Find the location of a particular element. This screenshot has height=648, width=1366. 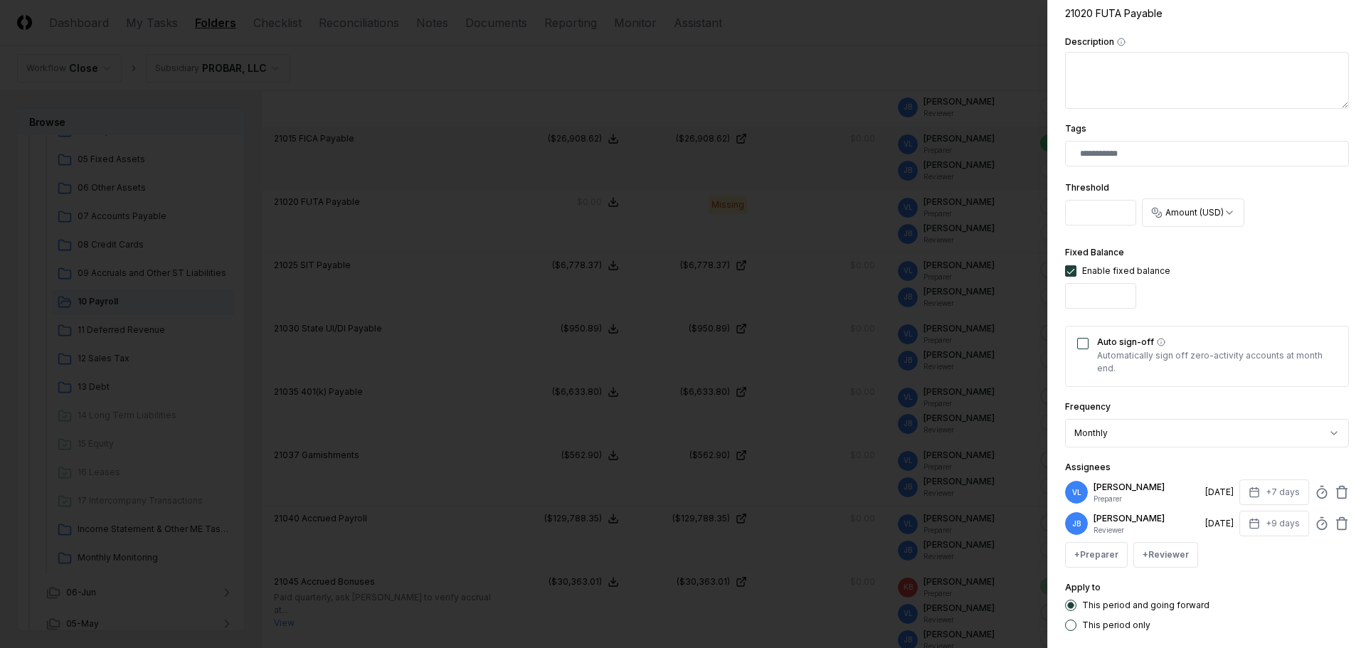

label: Apply to is located at coordinates (1083, 587).